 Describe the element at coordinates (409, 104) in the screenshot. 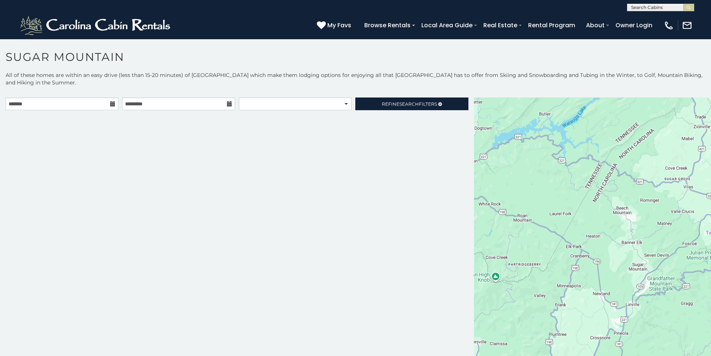

I see `span: Search` at that location.